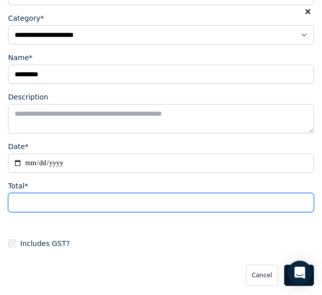 The height and width of the screenshot is (295, 322). What do you see at coordinates (262, 275) in the screenshot?
I see `button: Cancel` at bounding box center [262, 275].